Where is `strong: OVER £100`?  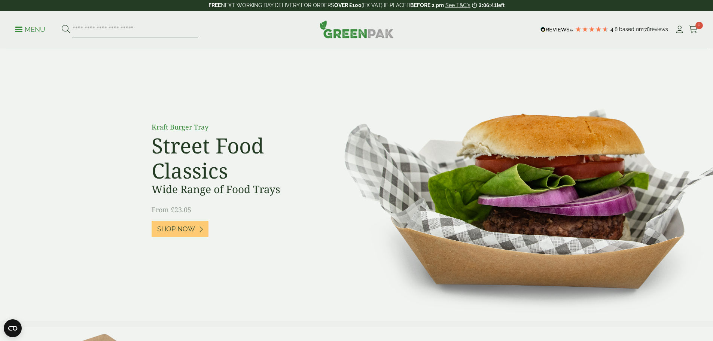 strong: OVER £100 is located at coordinates (348, 5).